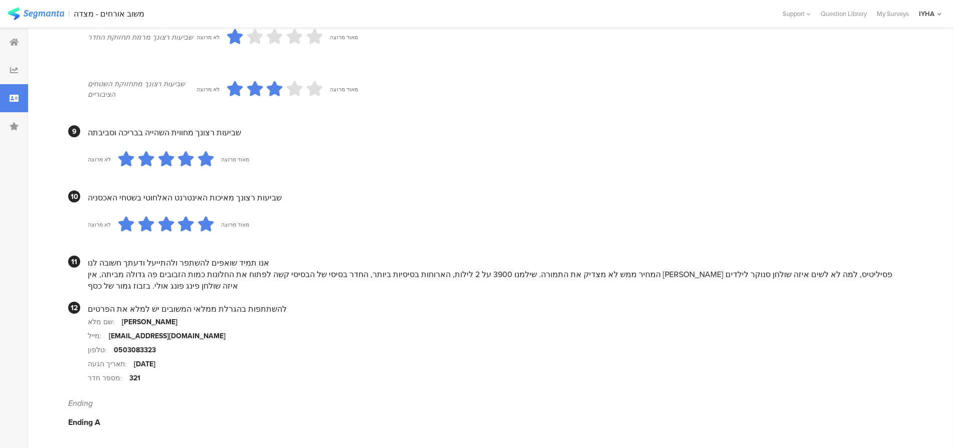  I want to click on div: שביעות רצונך מתחזוקת השטחים הציבוריים, so click(142, 89).